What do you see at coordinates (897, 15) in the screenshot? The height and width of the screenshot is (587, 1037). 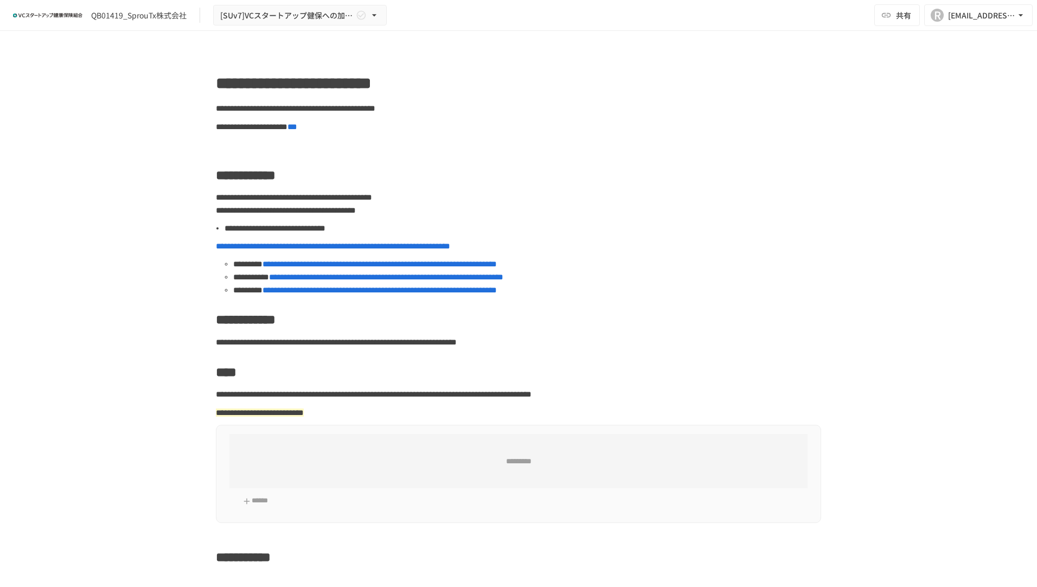 I see `button: 共有` at bounding box center [897, 15].